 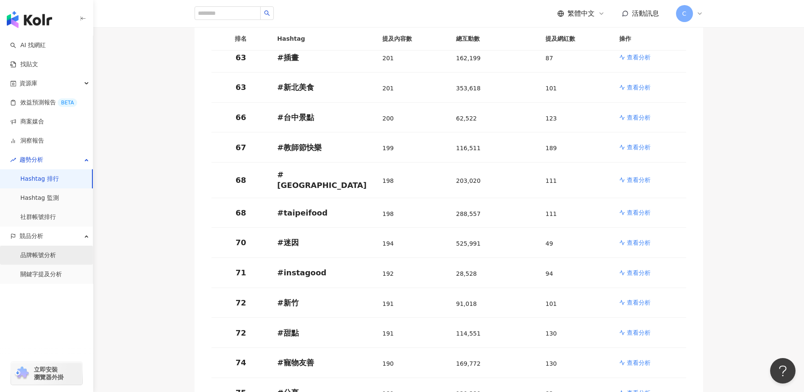 I want to click on span: 資源庫, so click(x=28, y=83).